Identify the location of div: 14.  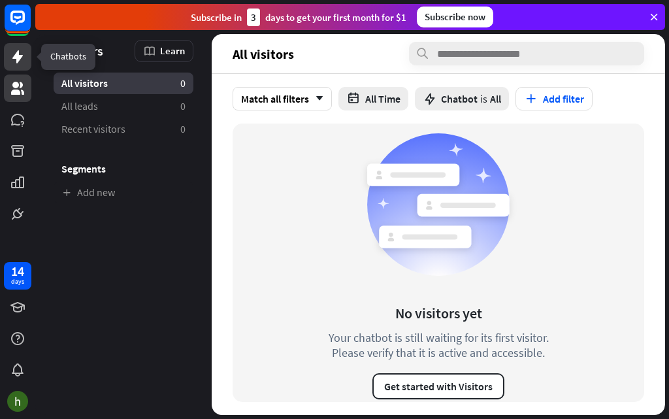
(18, 271).